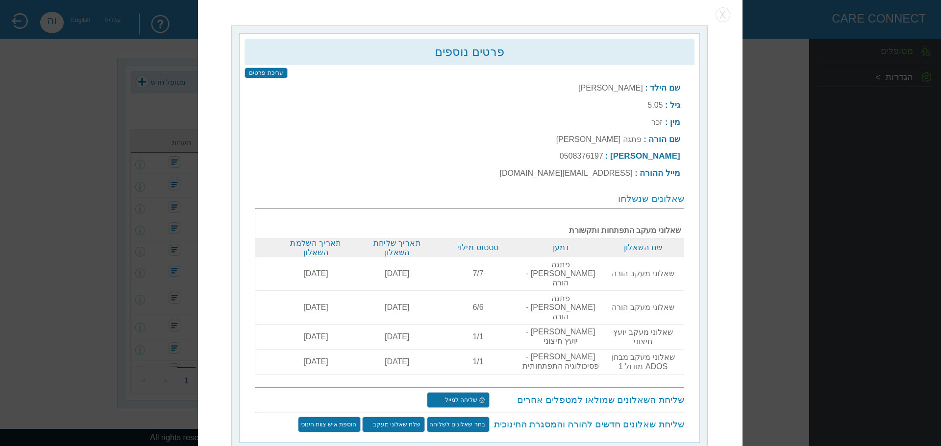 Image resolution: width=941 pixels, height=446 pixels. What do you see at coordinates (643, 247) in the screenshot?
I see `th: שם השאלון` at bounding box center [643, 247].